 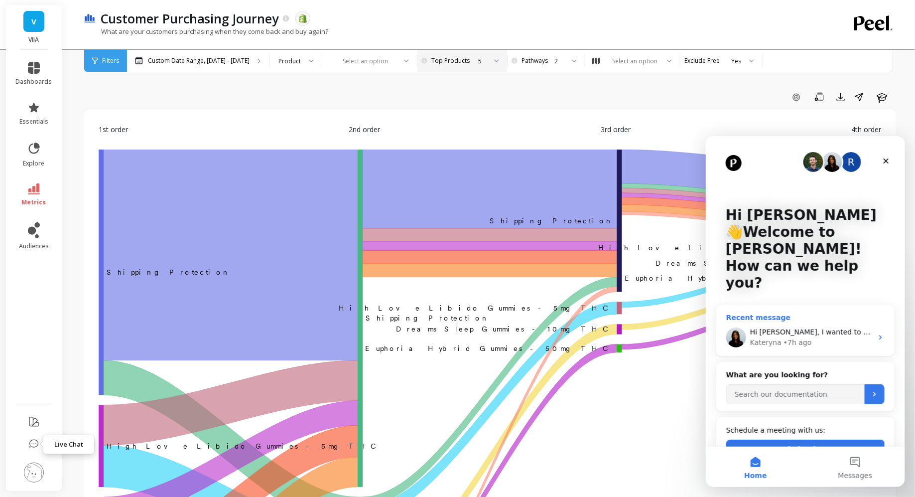 What do you see at coordinates (34, 122) in the screenshot?
I see `span: essentials` at bounding box center [34, 122].